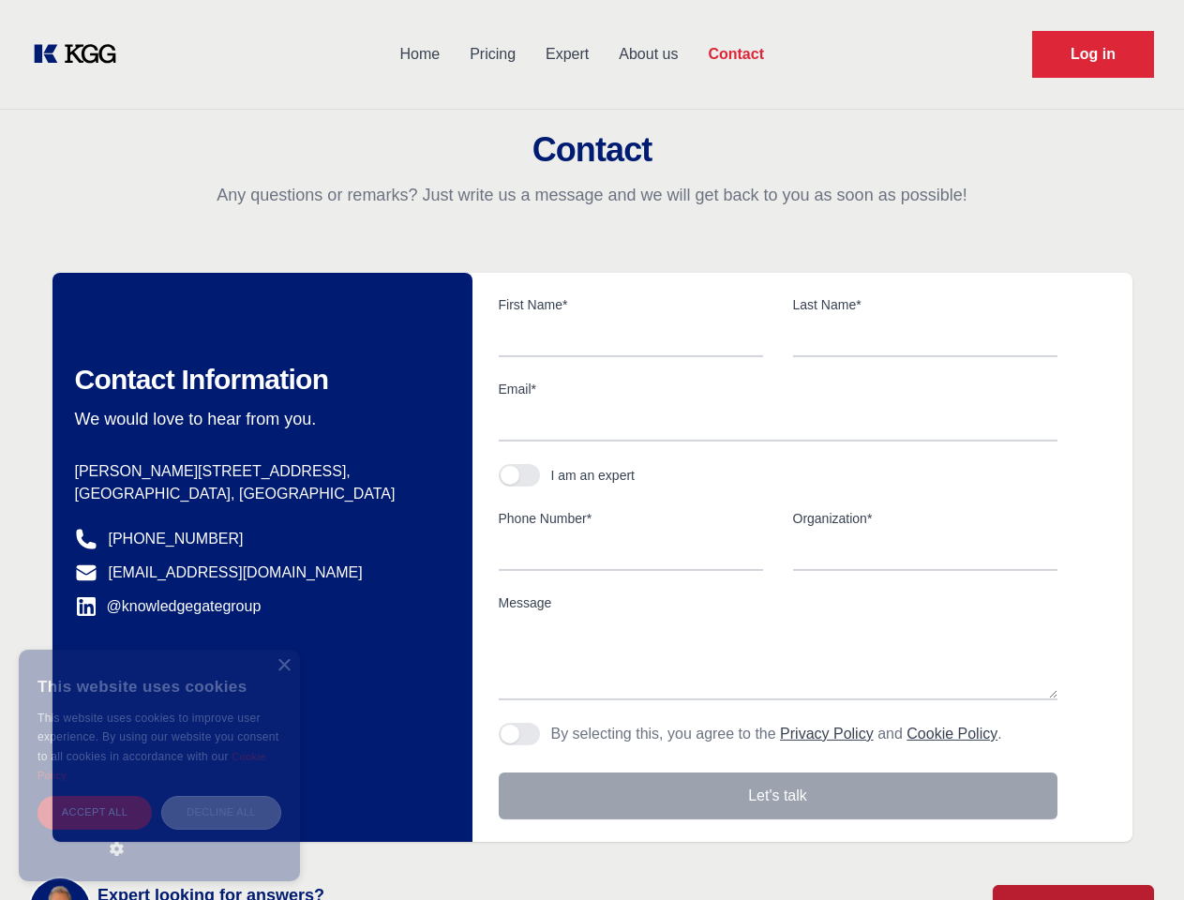  I want to click on div: This website uses cookies, so click(159, 686).